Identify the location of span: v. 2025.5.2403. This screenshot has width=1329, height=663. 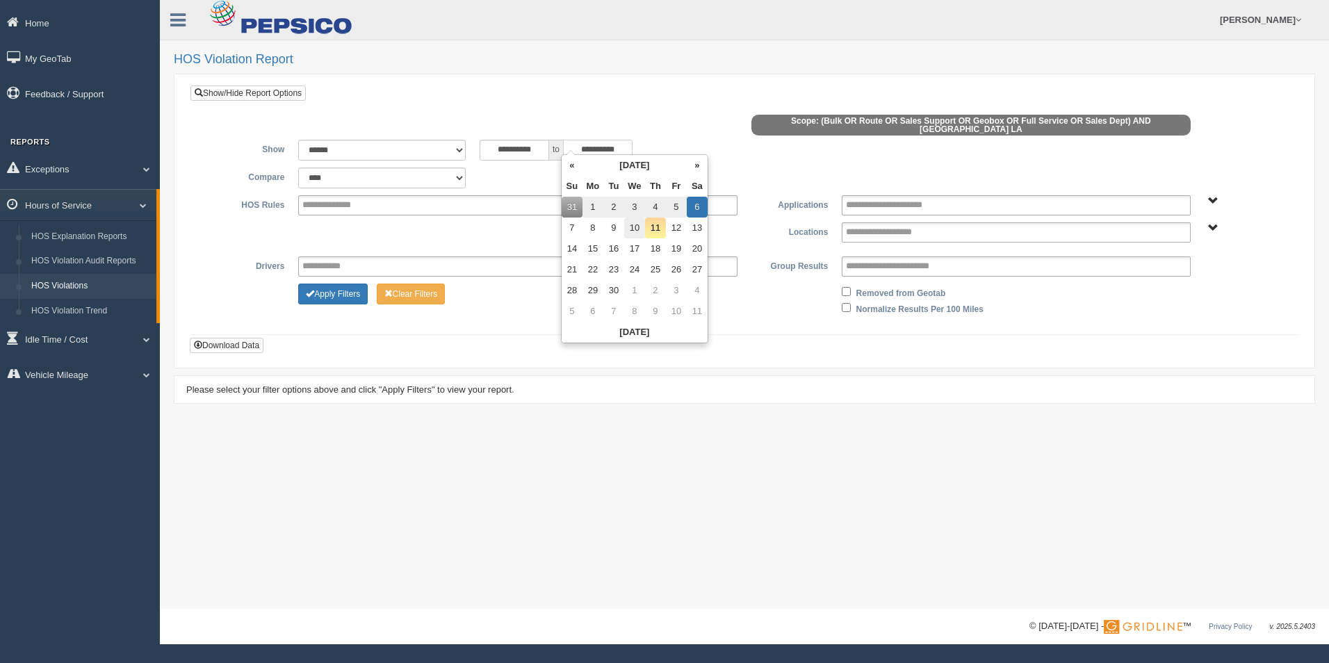
(1292, 626).